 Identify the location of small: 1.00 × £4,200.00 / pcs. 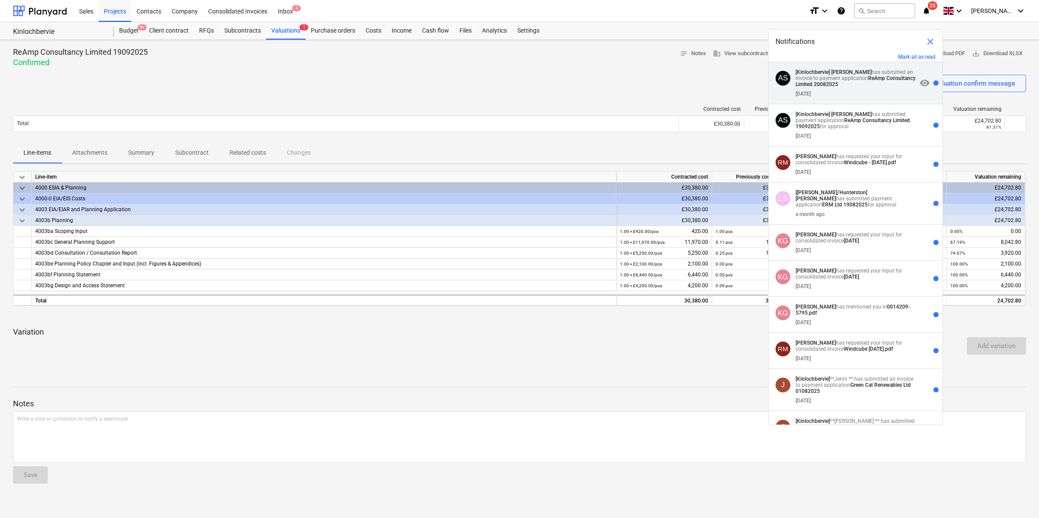
(641, 286).